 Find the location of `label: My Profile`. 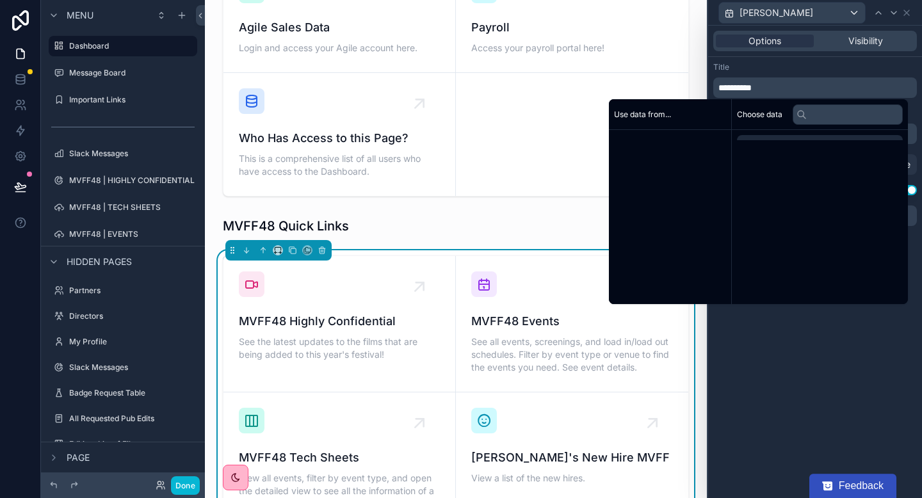

label: My Profile is located at coordinates (132, 342).